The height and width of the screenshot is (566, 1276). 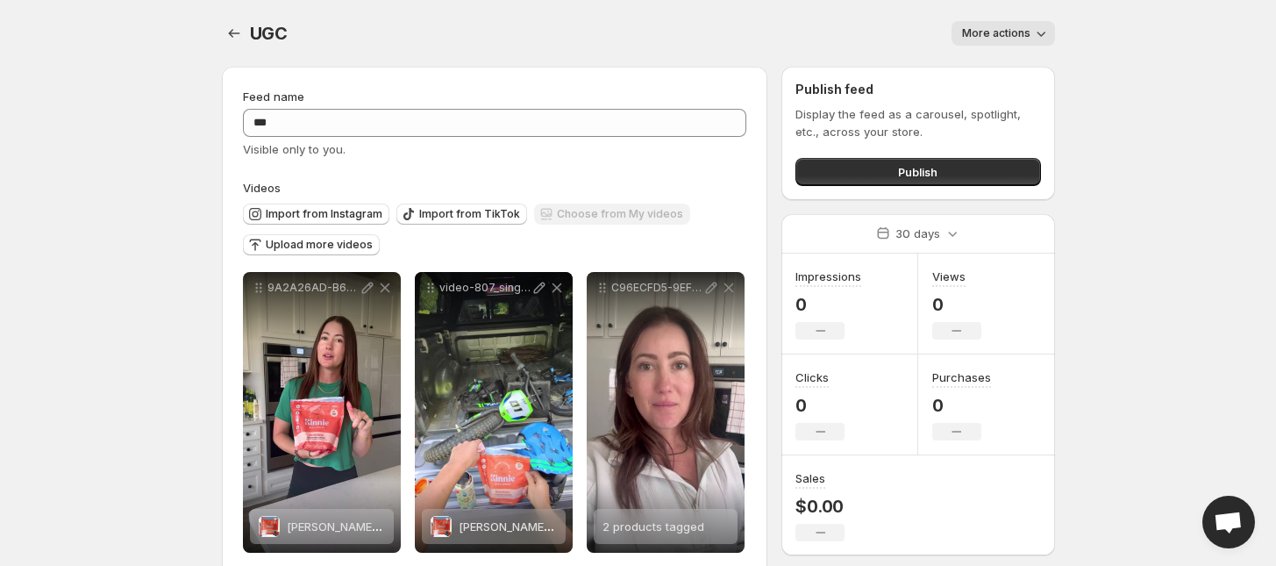 What do you see at coordinates (461, 214) in the screenshot?
I see `button: Import from TikTok` at bounding box center [461, 214].